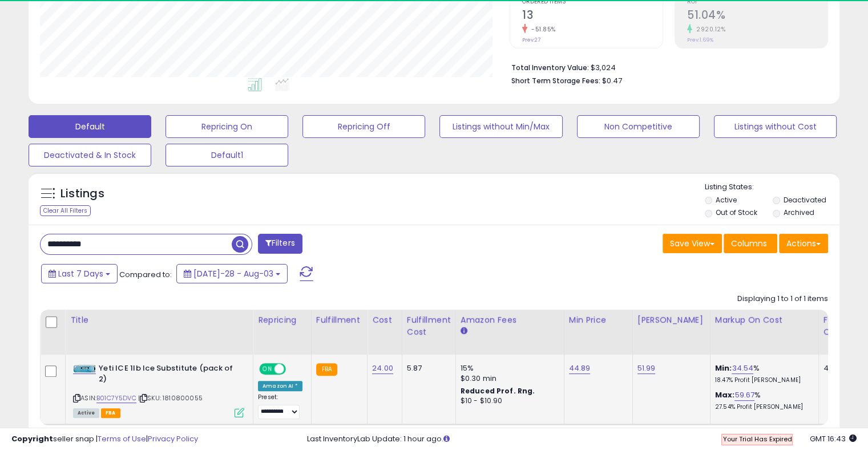 This screenshot has height=451, width=868. Describe the element at coordinates (173, 439) in the screenshot. I see `a: Privacy Policy` at that location.